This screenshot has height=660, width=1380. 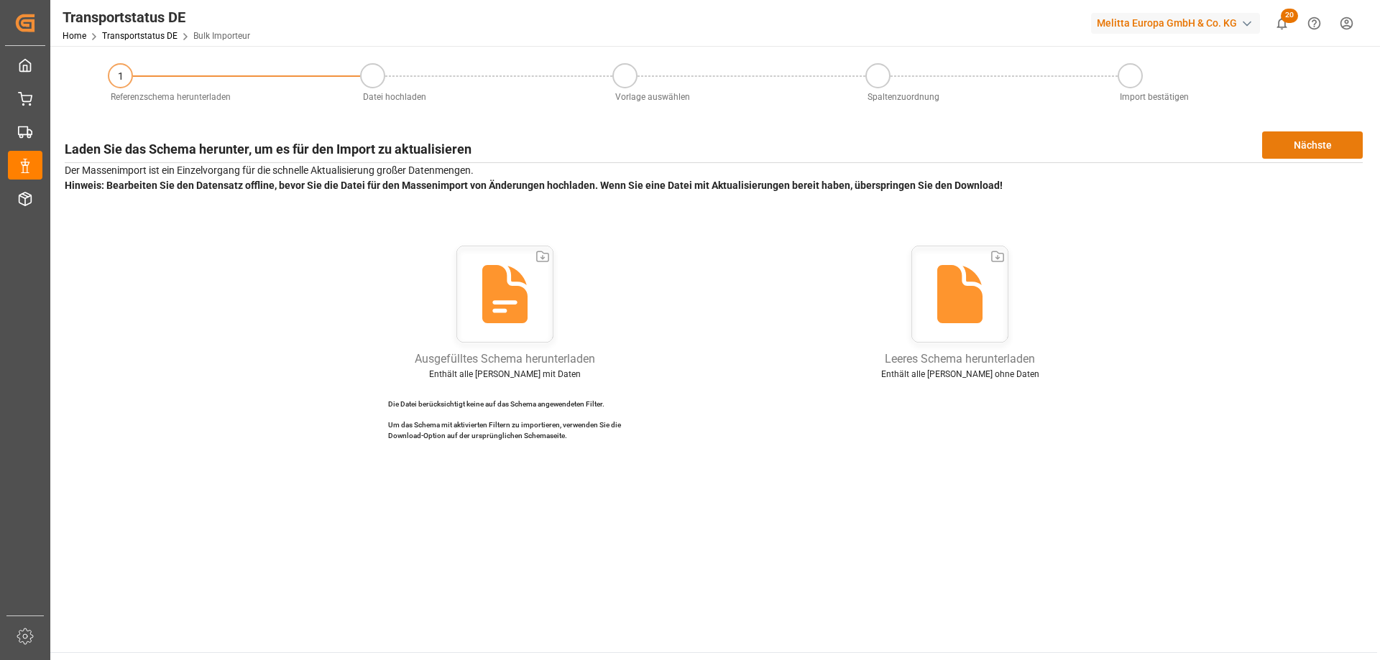 I want to click on font: Spaltenzuordnung, so click(x=903, y=97).